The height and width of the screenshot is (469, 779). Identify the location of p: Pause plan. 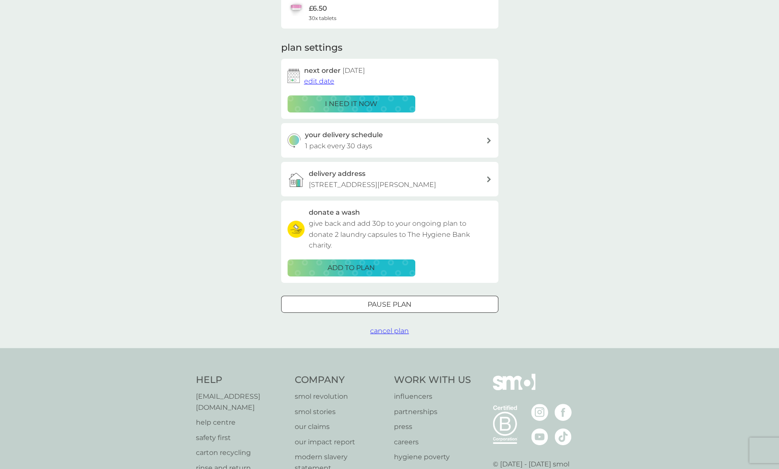
(389, 304).